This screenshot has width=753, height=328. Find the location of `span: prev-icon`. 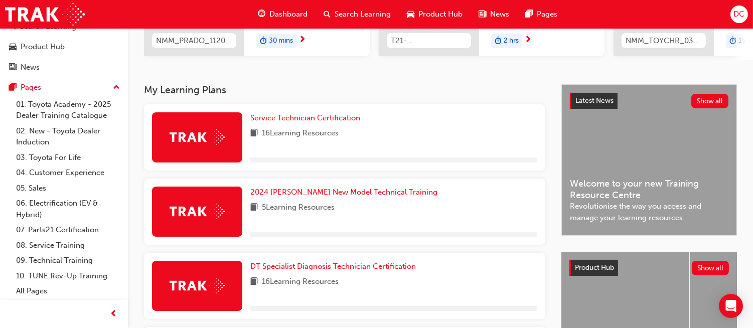

span: prev-icon is located at coordinates (114, 314).